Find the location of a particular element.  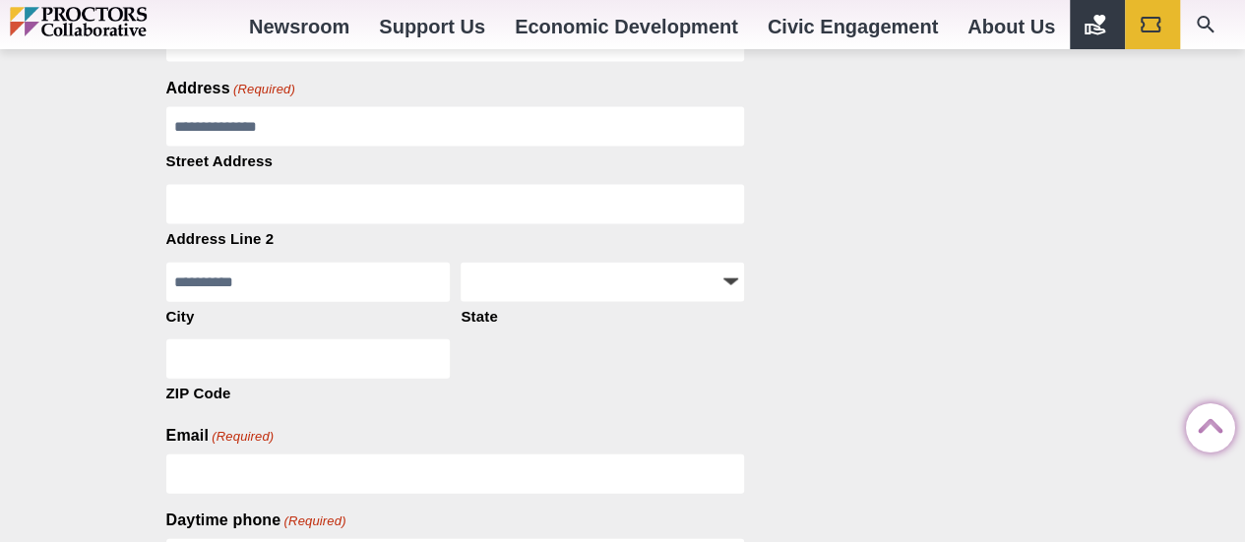

label: Address Line 2 is located at coordinates (456, 237).